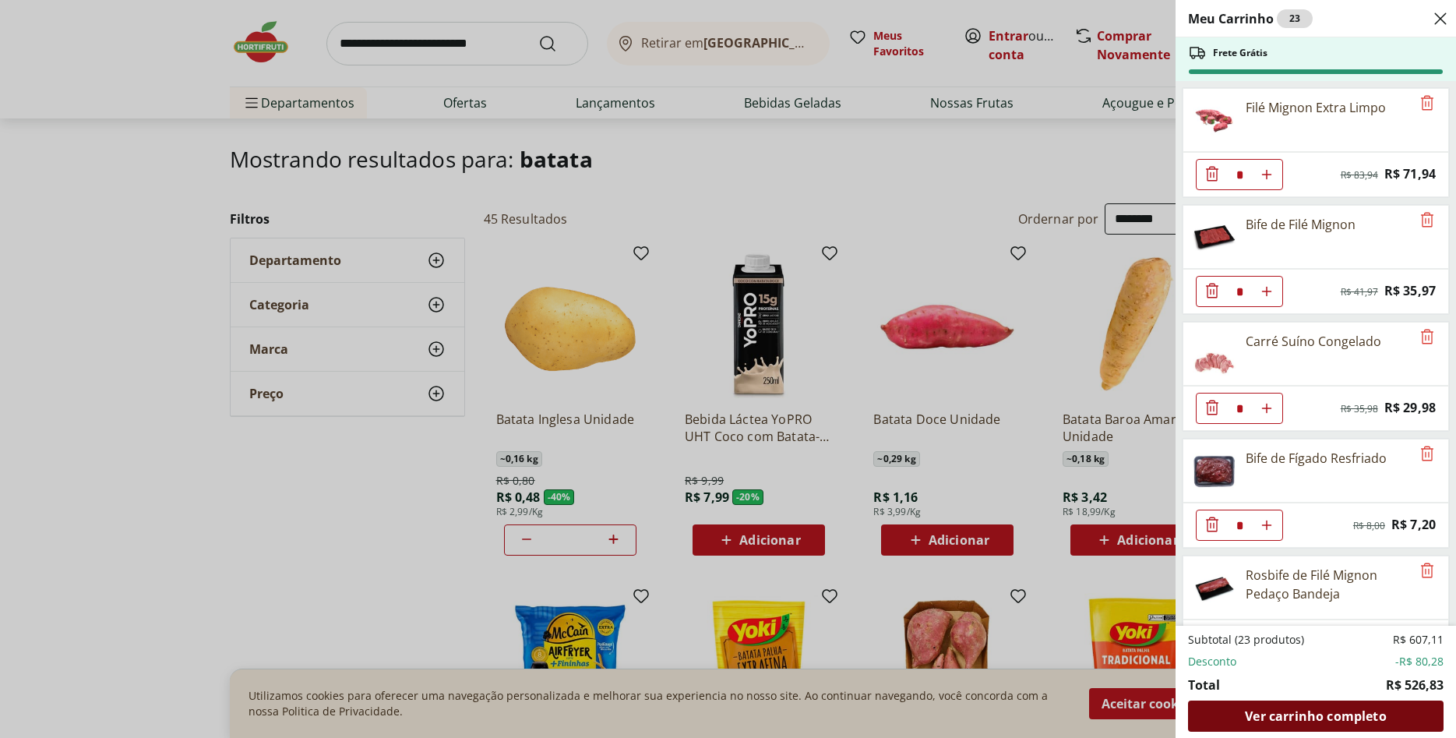 This screenshot has height=738, width=1456. Describe the element at coordinates (1413, 524) in the screenshot. I see `span: R$ 7,20` at that location.